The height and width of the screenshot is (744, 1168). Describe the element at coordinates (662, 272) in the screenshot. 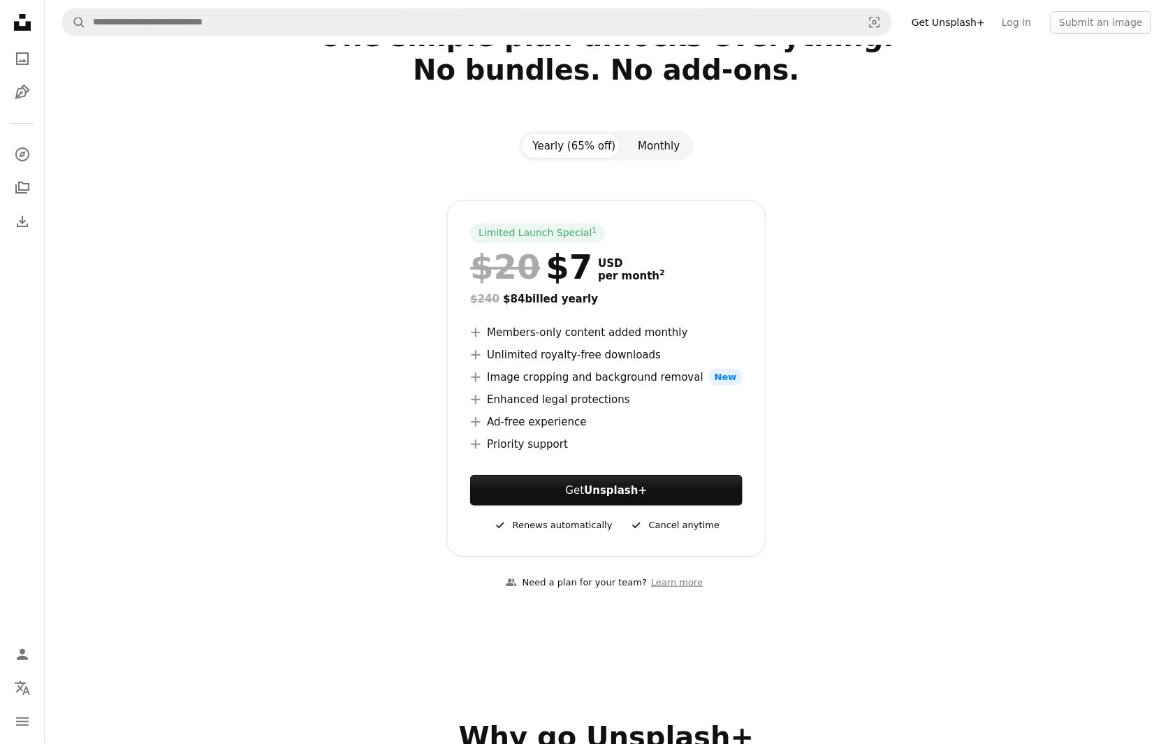

I see `sup: 2` at that location.